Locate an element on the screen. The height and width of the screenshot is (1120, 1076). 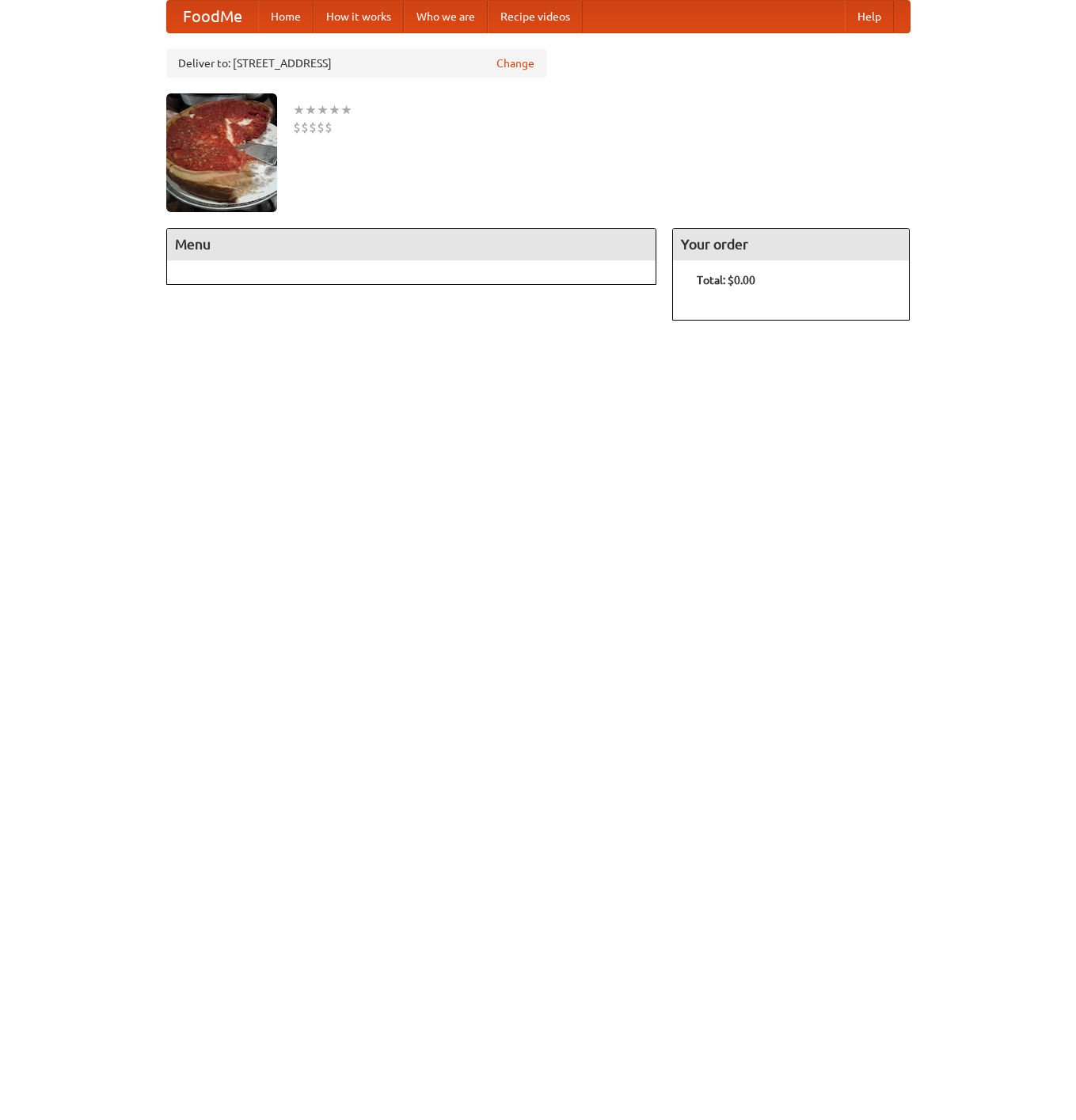
img: angular.jpg is located at coordinates (222, 153).